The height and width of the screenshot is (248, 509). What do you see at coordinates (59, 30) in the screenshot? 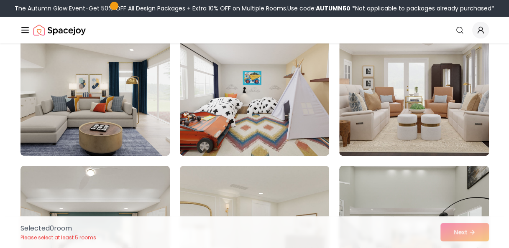
I see `img: Spacejoy Logo` at bounding box center [59, 30].